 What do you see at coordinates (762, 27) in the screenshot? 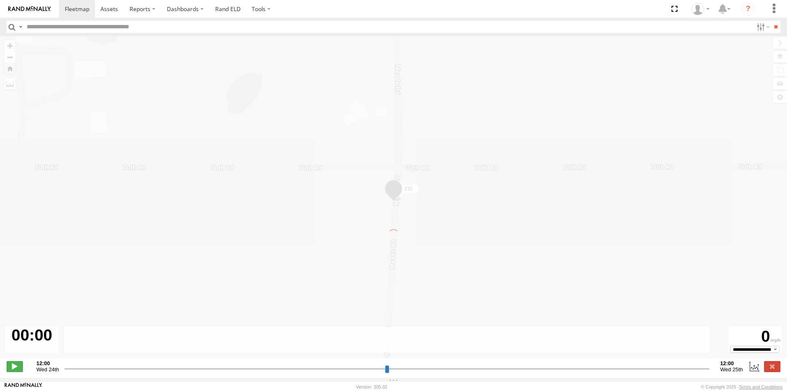
I see `label: Search Filter Options` at bounding box center [762, 27].